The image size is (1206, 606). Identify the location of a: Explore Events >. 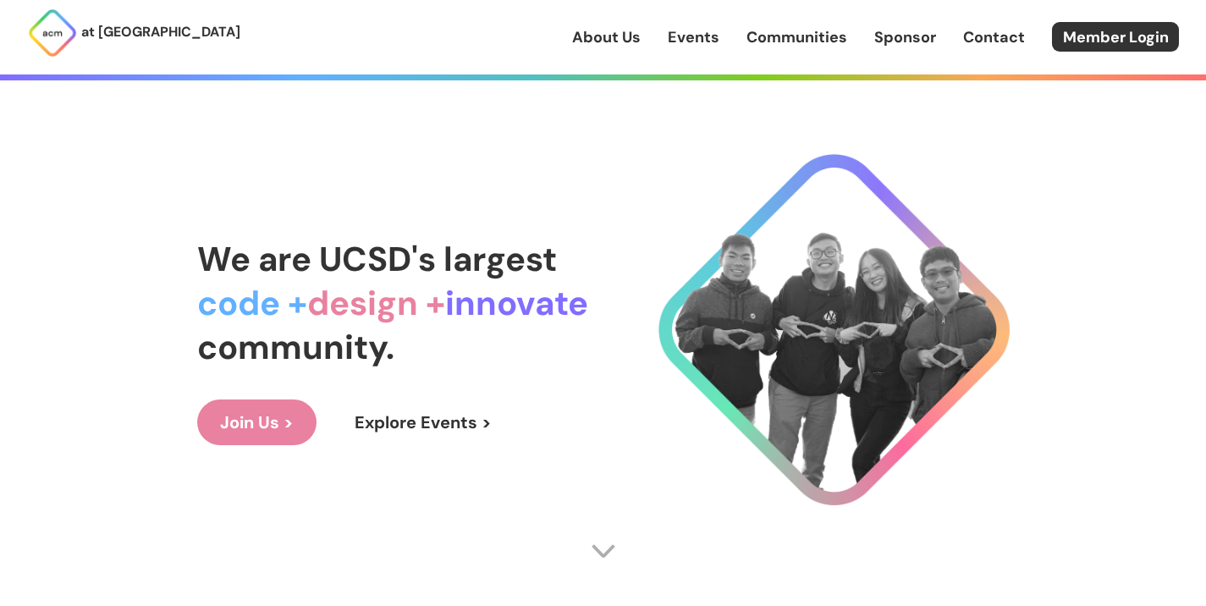
(423, 422).